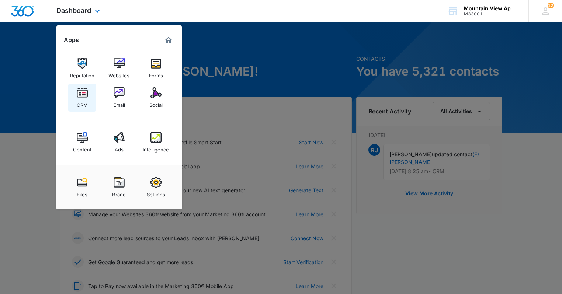 The height and width of the screenshot is (294, 562). Describe the element at coordinates (82, 148) in the screenshot. I see `div: Content` at that location.